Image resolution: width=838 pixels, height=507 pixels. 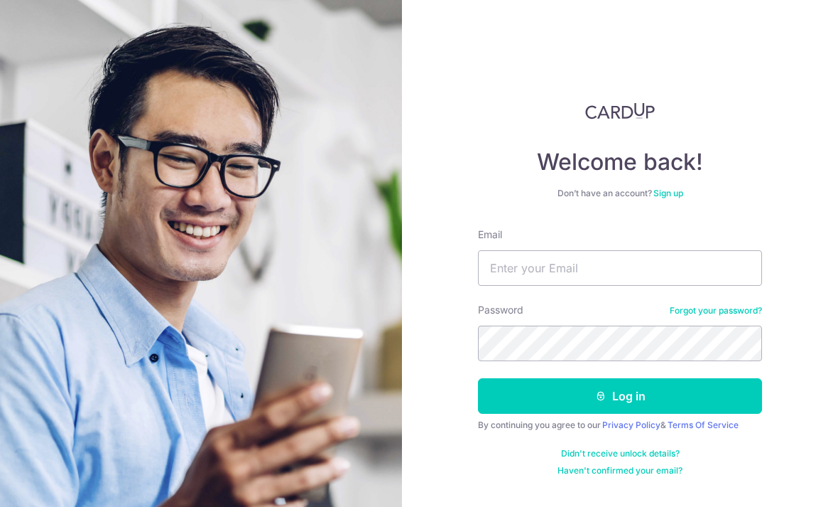 What do you see at coordinates (620, 396) in the screenshot?
I see `button: Log in` at bounding box center [620, 396].